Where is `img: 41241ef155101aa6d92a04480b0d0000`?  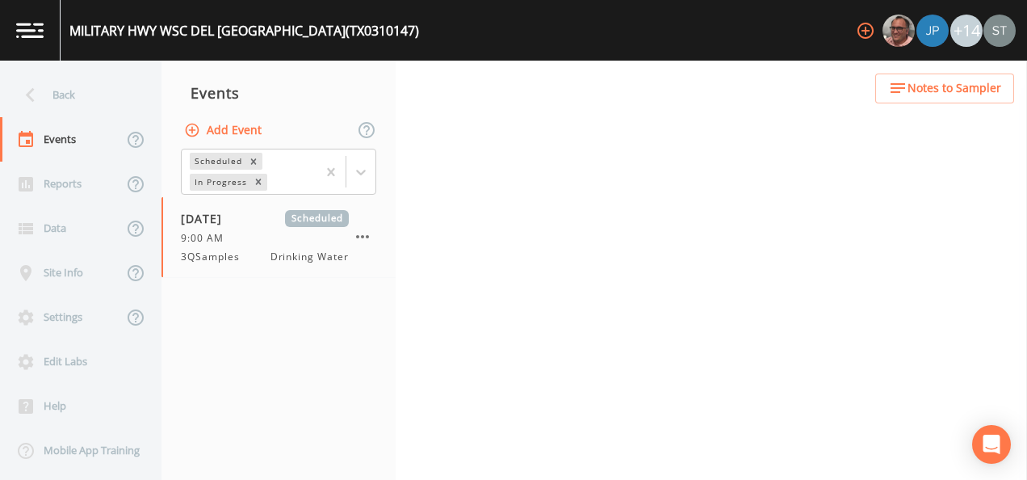 img: 41241ef155101aa6d92a04480b0d0000 is located at coordinates (933, 31).